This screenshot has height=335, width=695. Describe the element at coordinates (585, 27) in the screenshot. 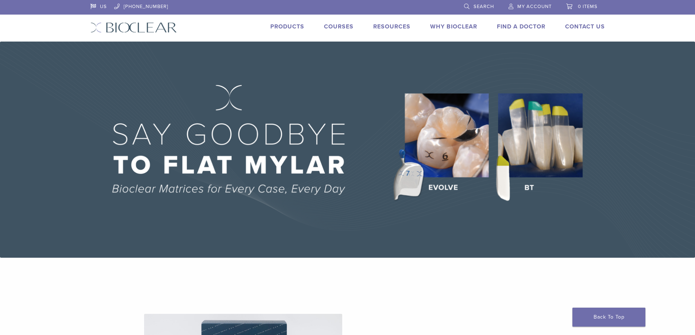

I see `a: Contact Us` at that location.